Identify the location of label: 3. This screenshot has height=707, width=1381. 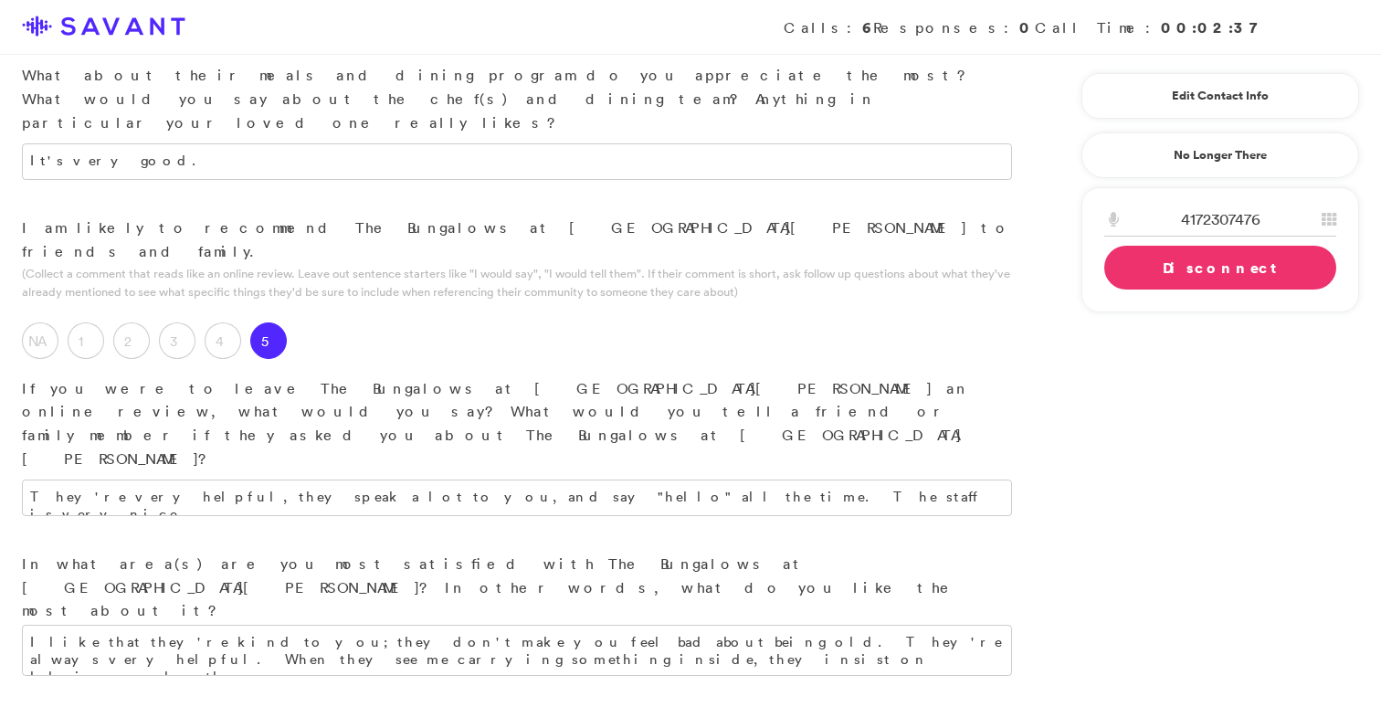
(177, 341).